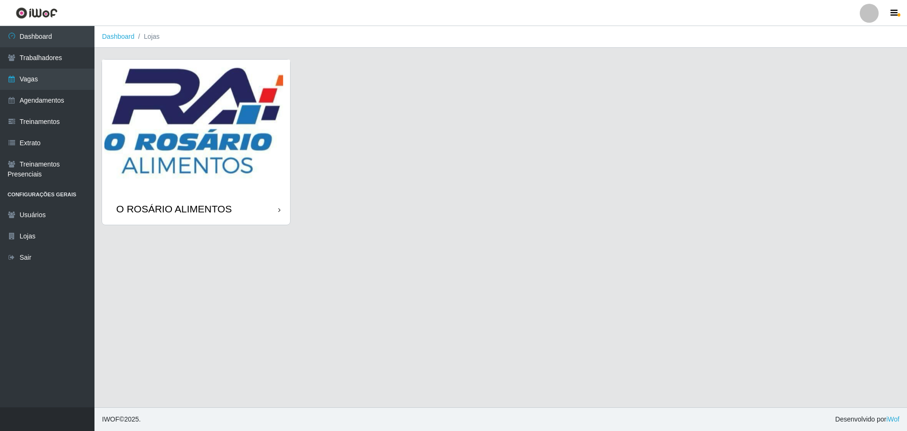 Image resolution: width=907 pixels, height=431 pixels. What do you see at coordinates (118, 36) in the screenshot?
I see `a: Dashboard` at bounding box center [118, 36].